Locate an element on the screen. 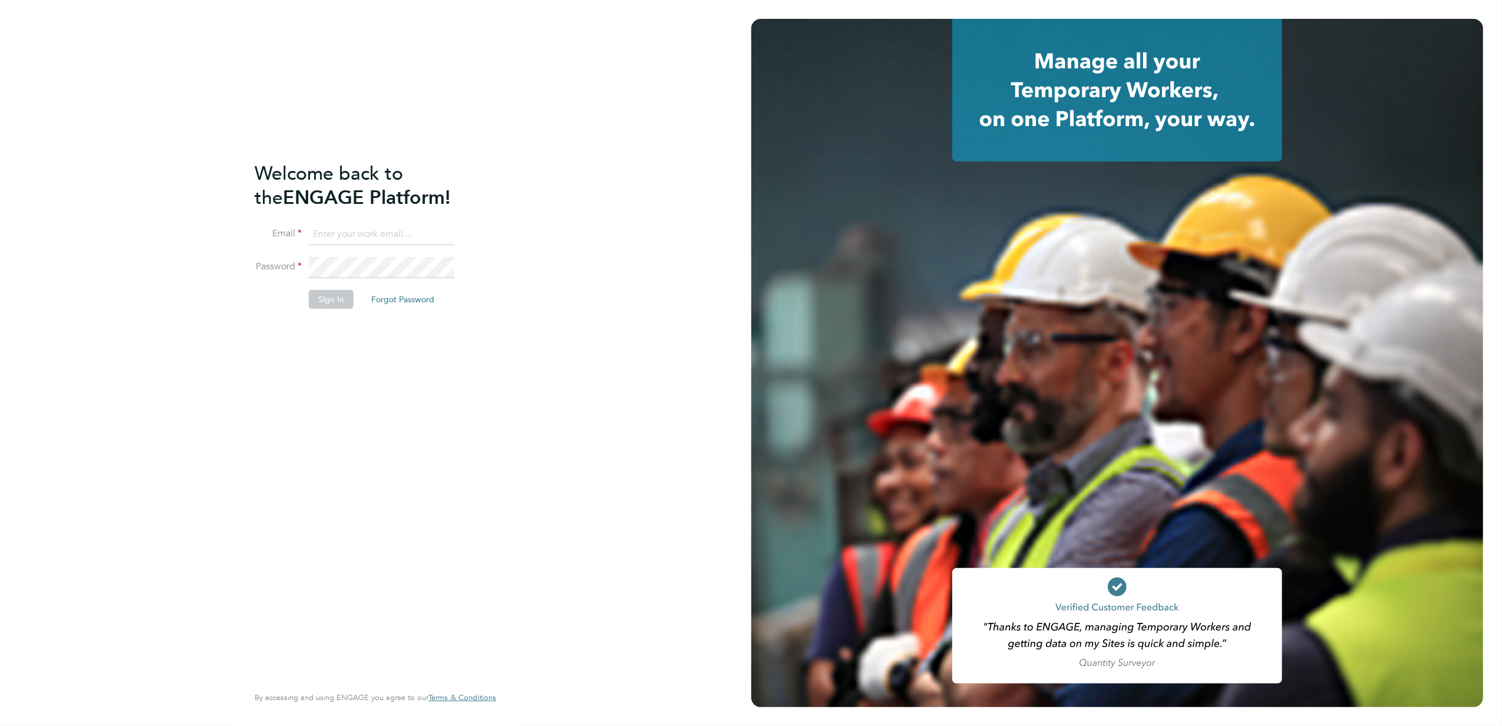 Image resolution: width=1502 pixels, height=726 pixels. button: Forgot Password is located at coordinates (402, 299).